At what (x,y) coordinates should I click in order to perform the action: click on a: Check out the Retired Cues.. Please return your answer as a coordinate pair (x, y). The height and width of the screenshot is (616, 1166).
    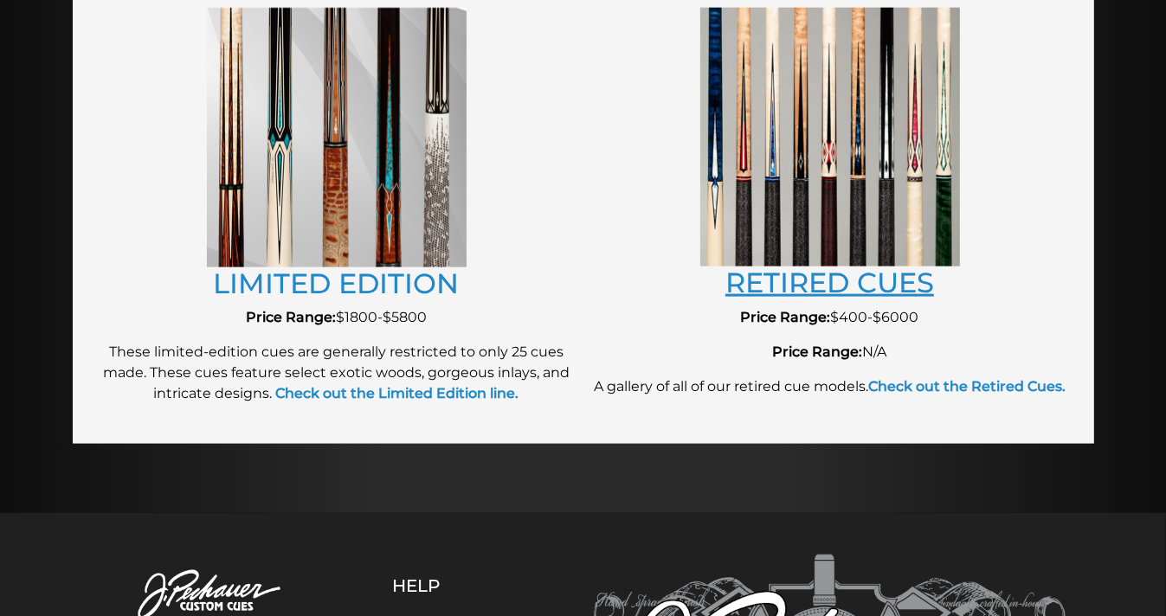
    Looking at the image, I should click on (967, 386).